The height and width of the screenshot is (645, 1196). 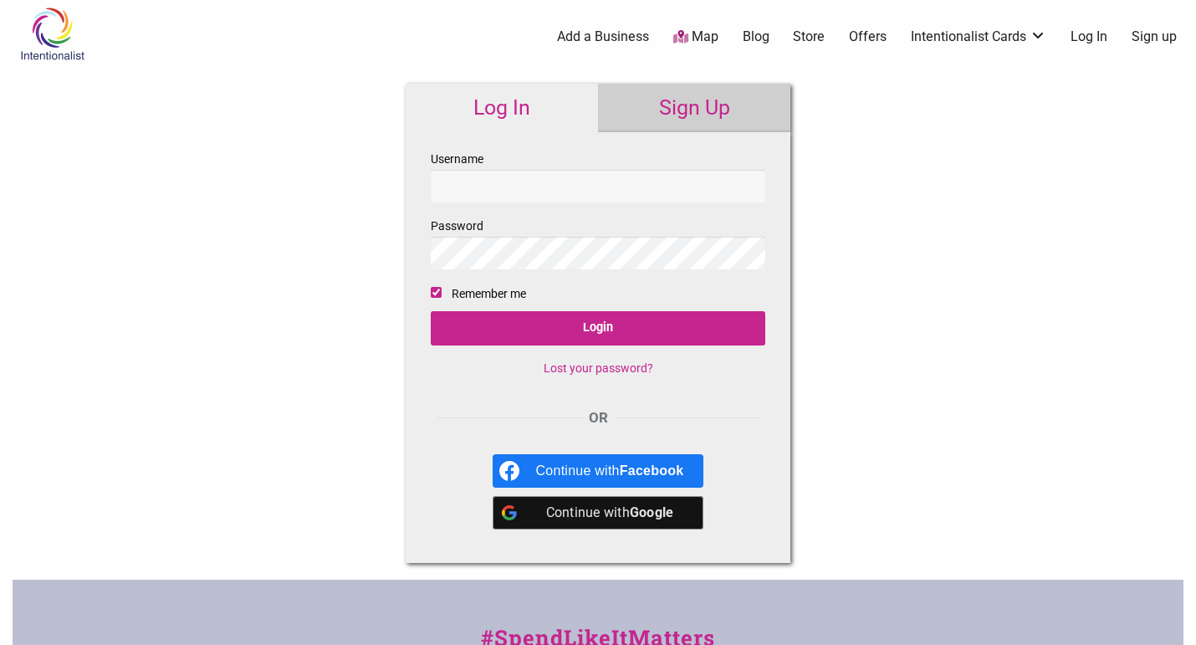 I want to click on li: Intentionalist Cards, so click(x=978, y=37).